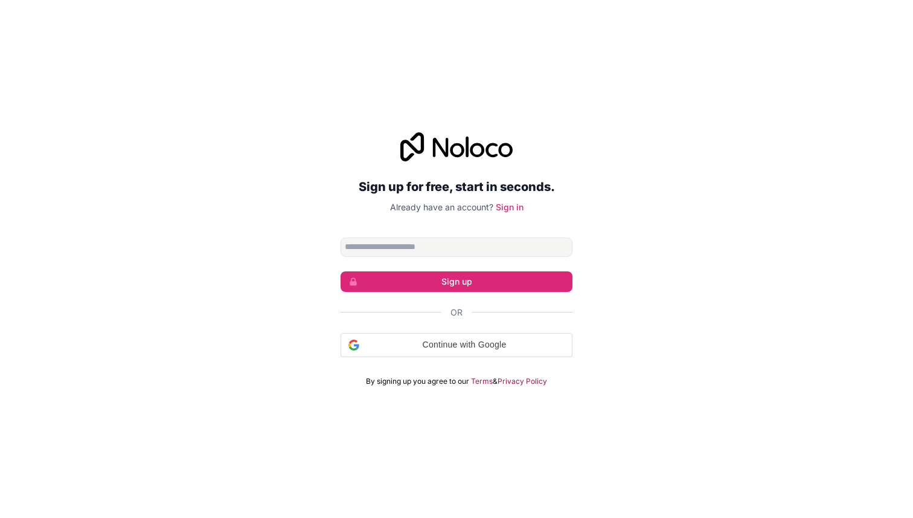 The height and width of the screenshot is (518, 913). I want to click on a: Privacy Policy, so click(522, 381).